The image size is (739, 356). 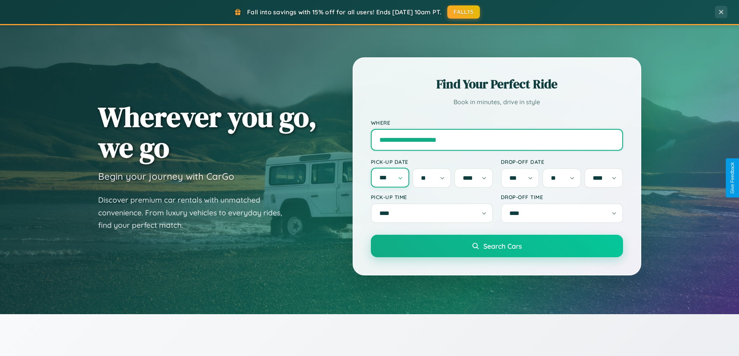 What do you see at coordinates (166, 176) in the screenshot?
I see `h3: Begin your journey with CarGo` at bounding box center [166, 176].